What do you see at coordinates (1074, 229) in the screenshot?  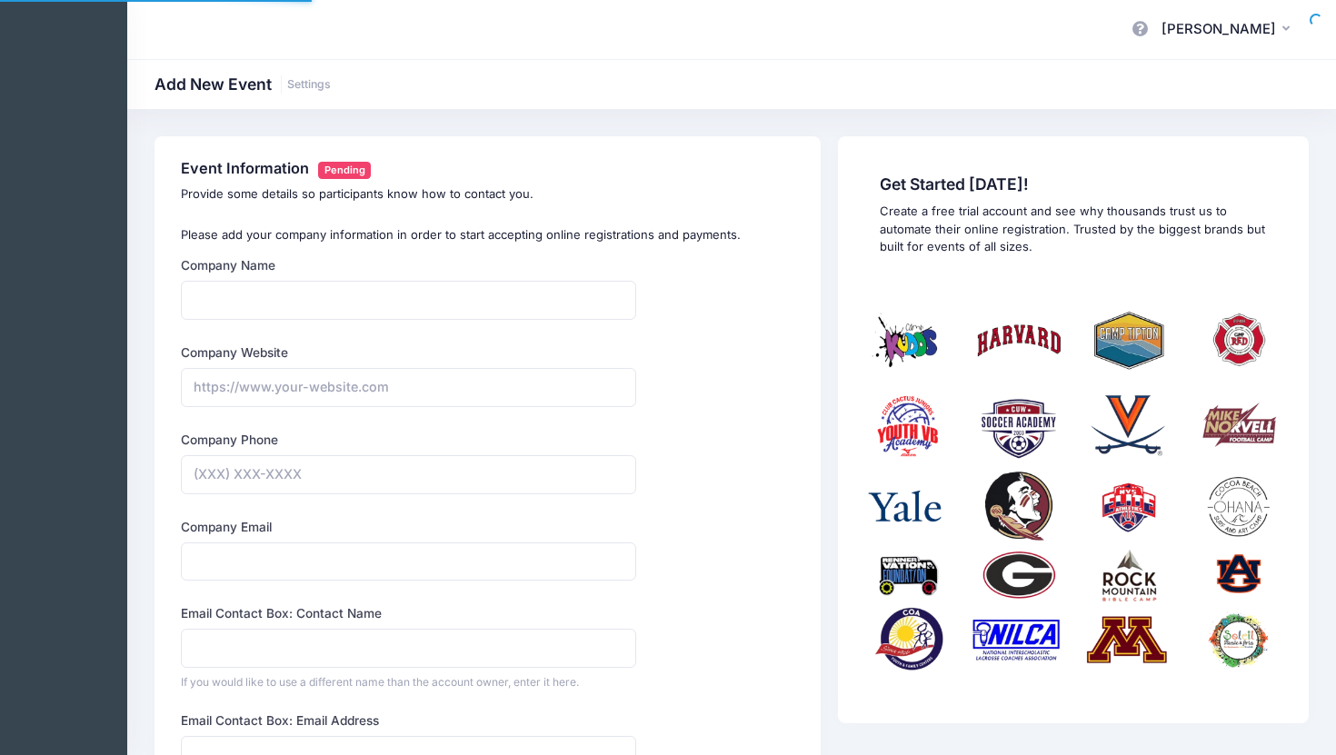 I see `p: Create a free trial account and see why thousands trust us to automate their online registration....` at bounding box center [1074, 229].